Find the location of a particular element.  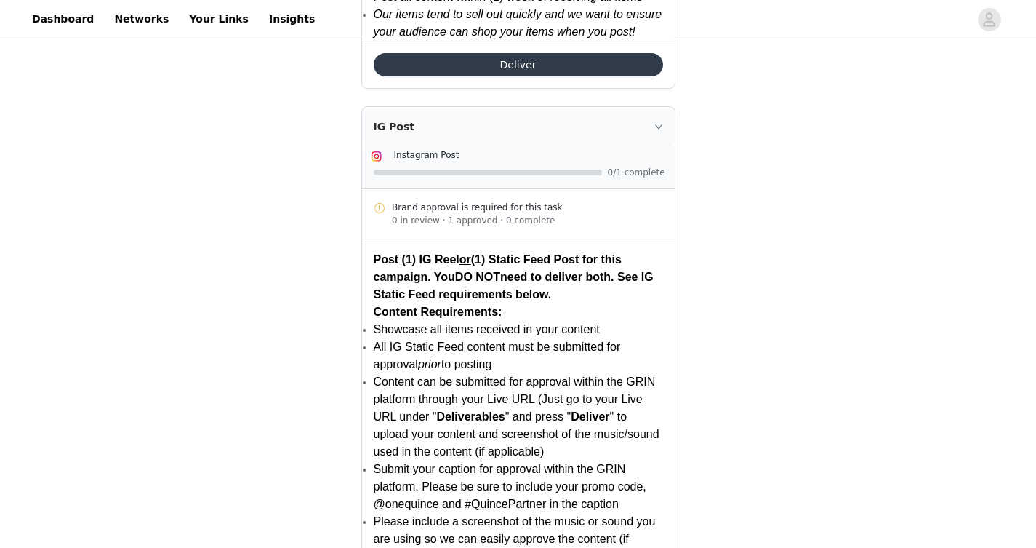

strong: Deliver is located at coordinates (590, 416).